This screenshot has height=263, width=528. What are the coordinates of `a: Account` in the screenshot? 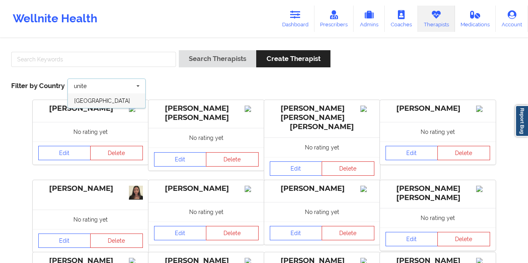 It's located at (511, 19).